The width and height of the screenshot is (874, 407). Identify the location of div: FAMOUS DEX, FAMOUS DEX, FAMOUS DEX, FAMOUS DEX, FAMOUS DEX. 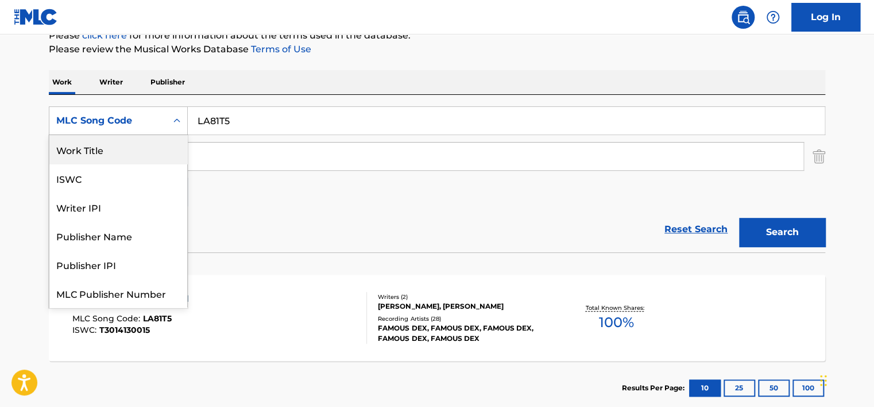
(465, 333).